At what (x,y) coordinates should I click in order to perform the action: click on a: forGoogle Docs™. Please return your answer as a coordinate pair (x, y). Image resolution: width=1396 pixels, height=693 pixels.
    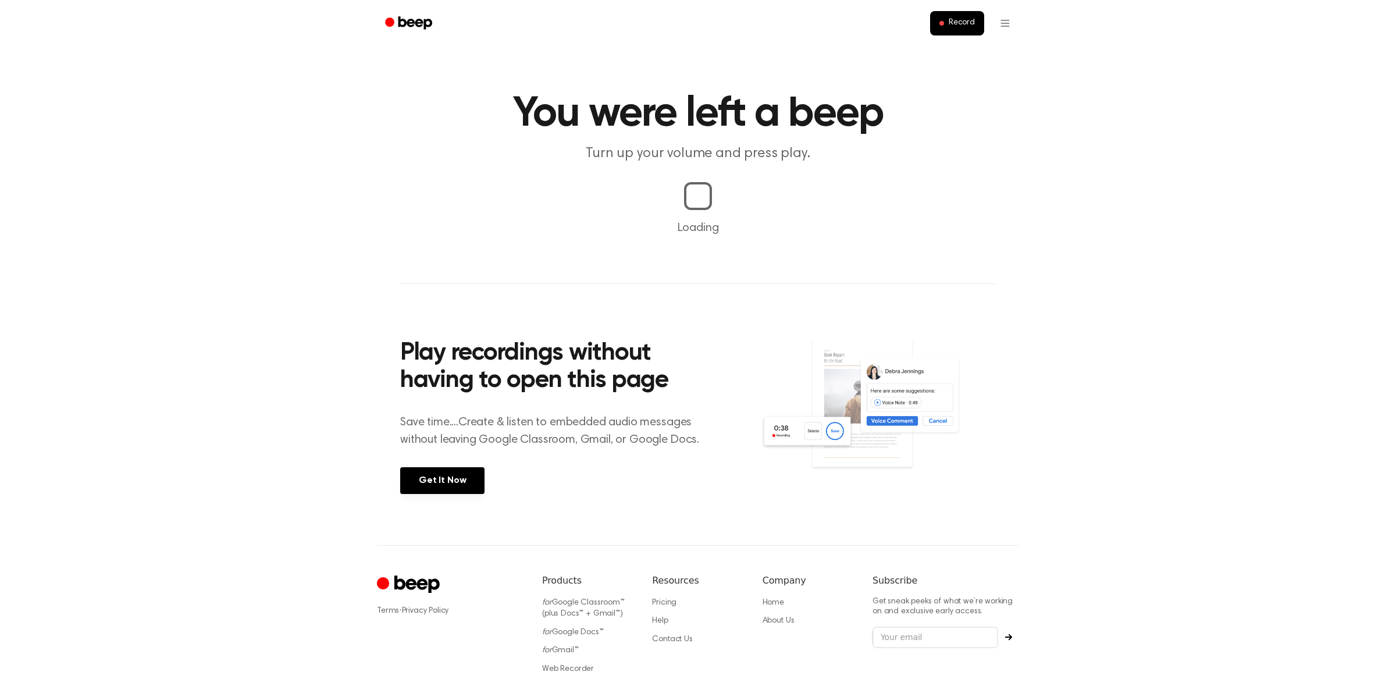
    Looking at the image, I should click on (573, 632).